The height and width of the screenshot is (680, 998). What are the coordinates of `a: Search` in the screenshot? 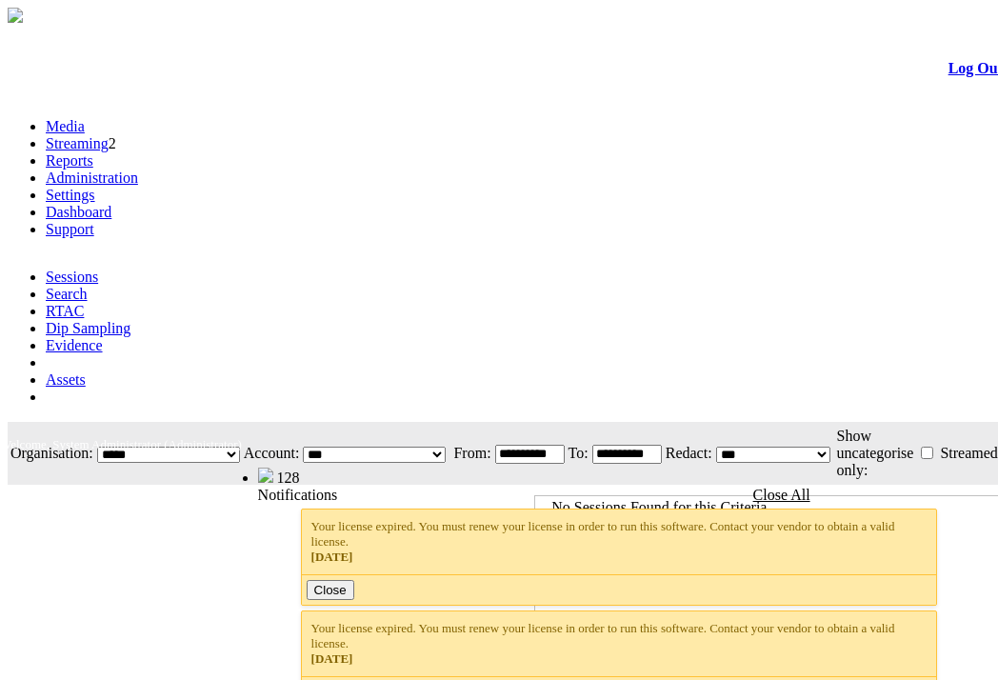 It's located at (67, 293).